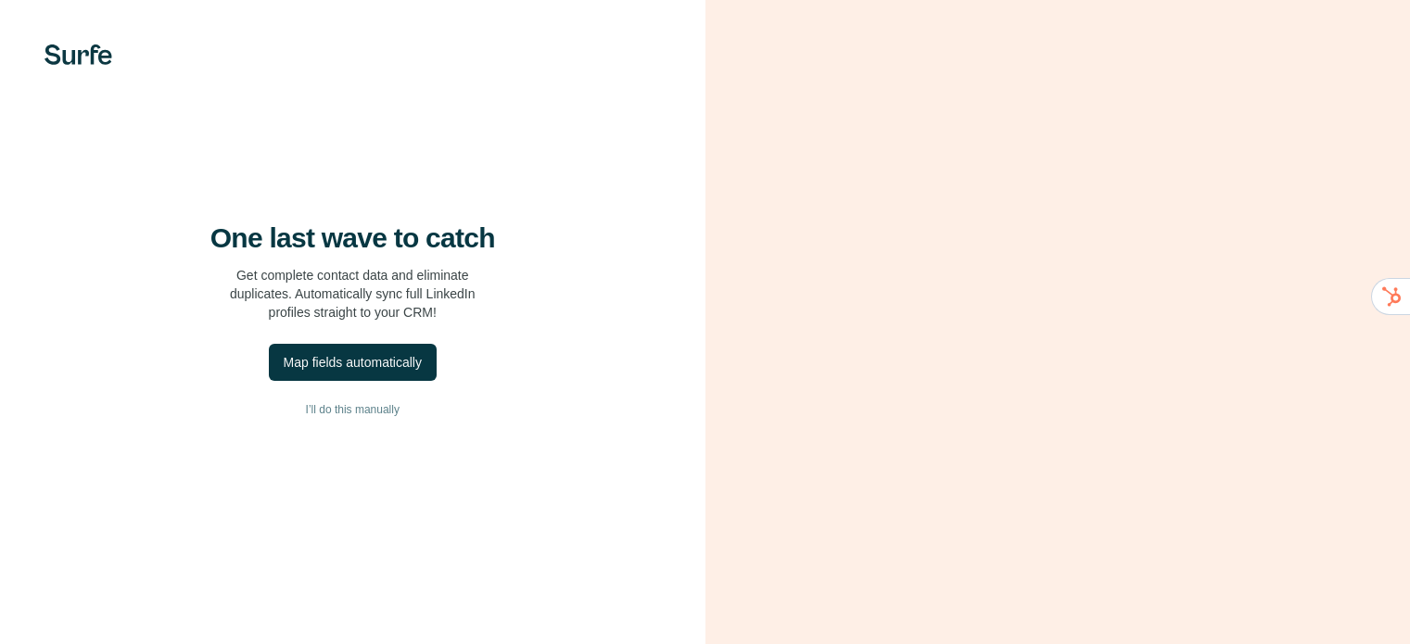 This screenshot has width=1410, height=644. Describe the element at coordinates (352, 362) in the screenshot. I see `div: Map fields automatically` at that location.